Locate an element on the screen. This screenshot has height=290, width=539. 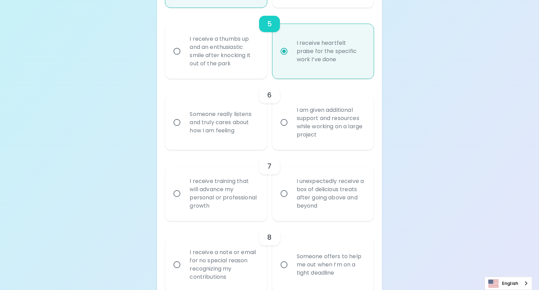
div: I receive a note or email for no special reason recognizing my contributions is located at coordinates (224, 265).